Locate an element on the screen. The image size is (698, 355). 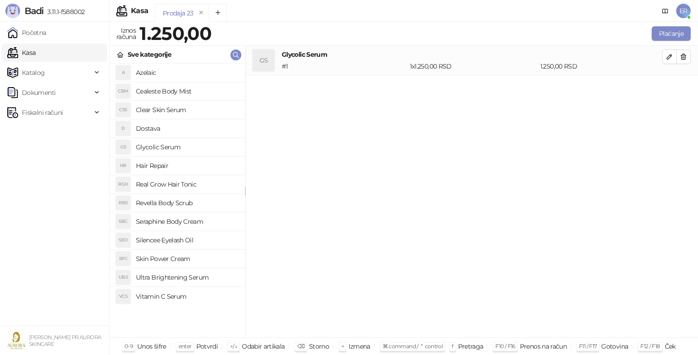
span: Katalog is located at coordinates (33, 73).